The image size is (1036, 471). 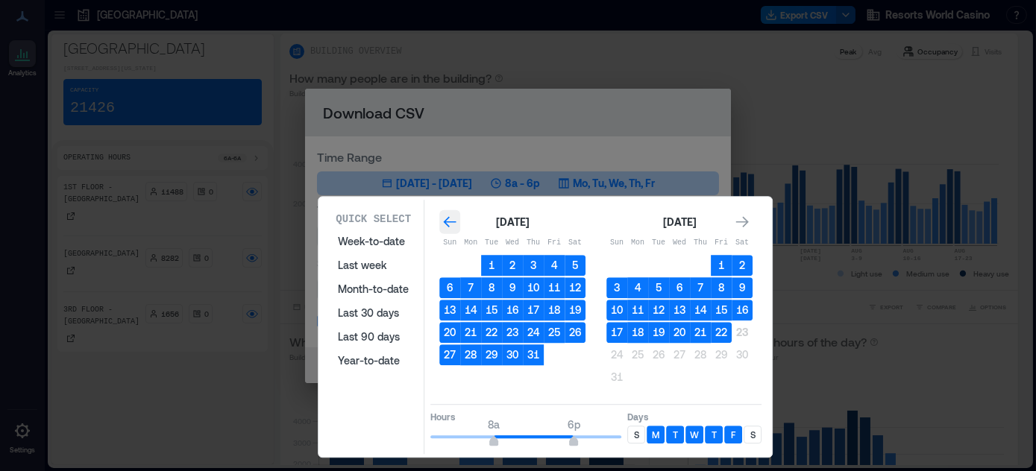 I want to click on span: 6p, so click(x=574, y=424).